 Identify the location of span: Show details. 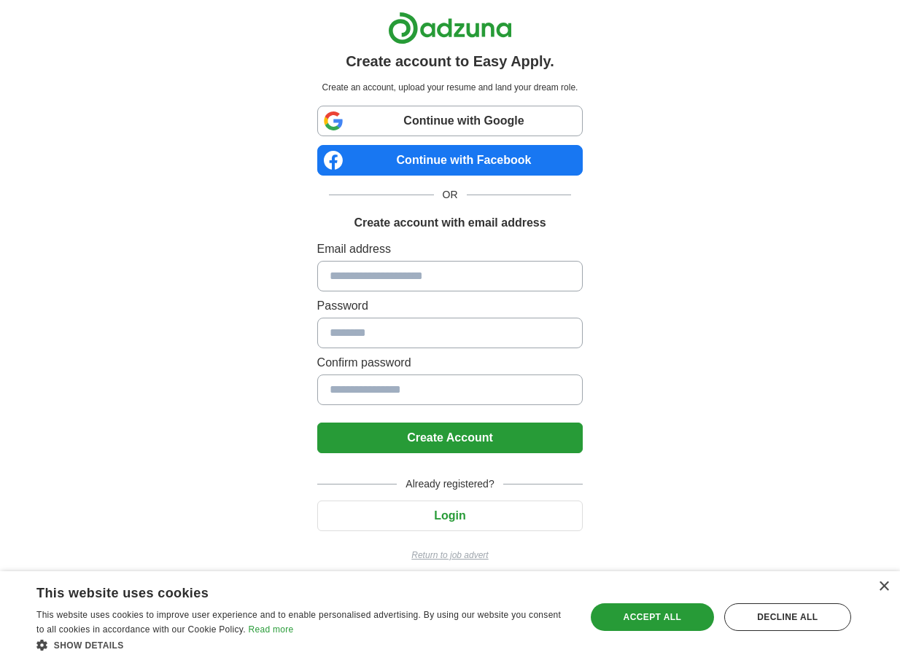
(89, 646).